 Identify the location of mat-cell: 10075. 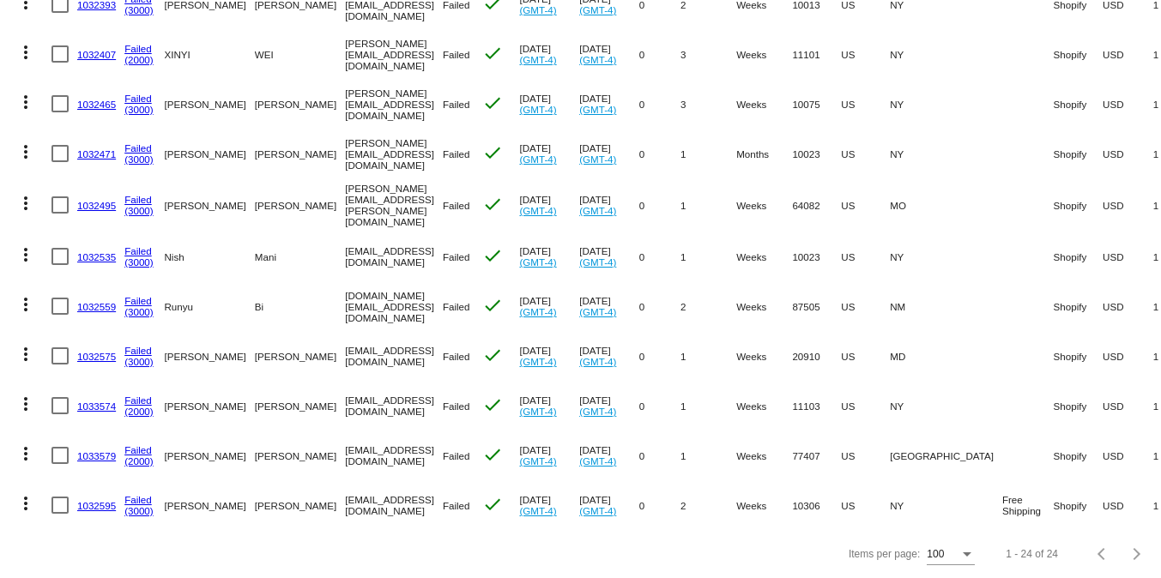
(816, 104).